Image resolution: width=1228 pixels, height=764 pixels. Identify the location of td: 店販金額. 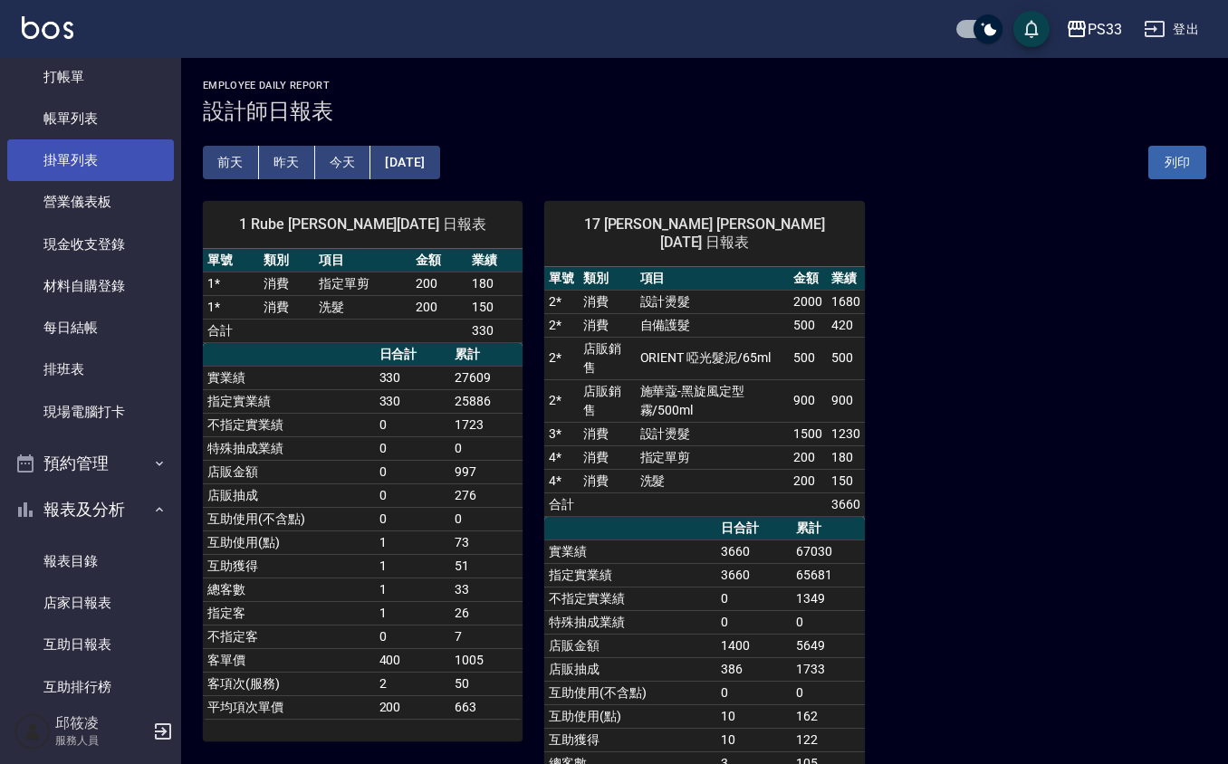
(630, 645).